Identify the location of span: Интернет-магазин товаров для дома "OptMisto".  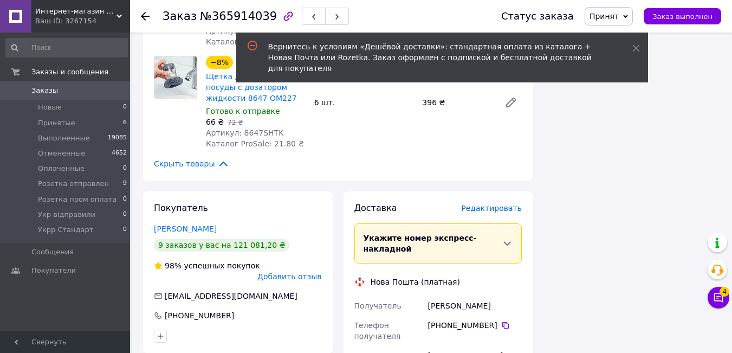
(76, 11).